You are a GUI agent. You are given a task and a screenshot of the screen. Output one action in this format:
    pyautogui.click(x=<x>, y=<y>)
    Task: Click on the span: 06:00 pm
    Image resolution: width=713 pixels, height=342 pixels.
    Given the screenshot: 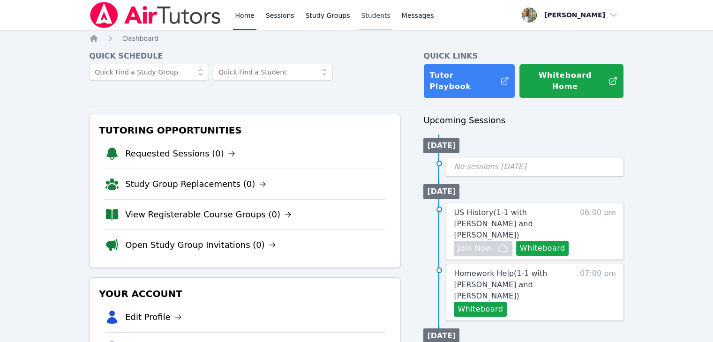 What is the action you would take?
    pyautogui.click(x=598, y=232)
    